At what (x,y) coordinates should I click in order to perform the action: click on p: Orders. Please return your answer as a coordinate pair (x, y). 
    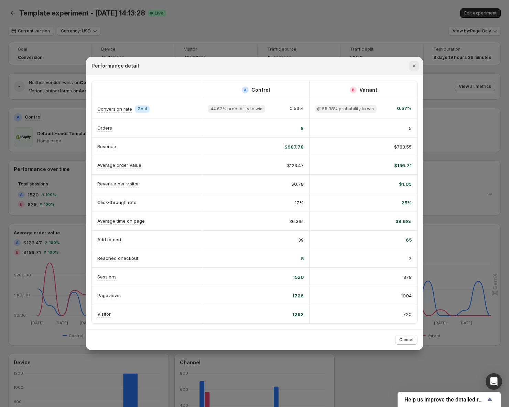
    Looking at the image, I should click on (105, 128).